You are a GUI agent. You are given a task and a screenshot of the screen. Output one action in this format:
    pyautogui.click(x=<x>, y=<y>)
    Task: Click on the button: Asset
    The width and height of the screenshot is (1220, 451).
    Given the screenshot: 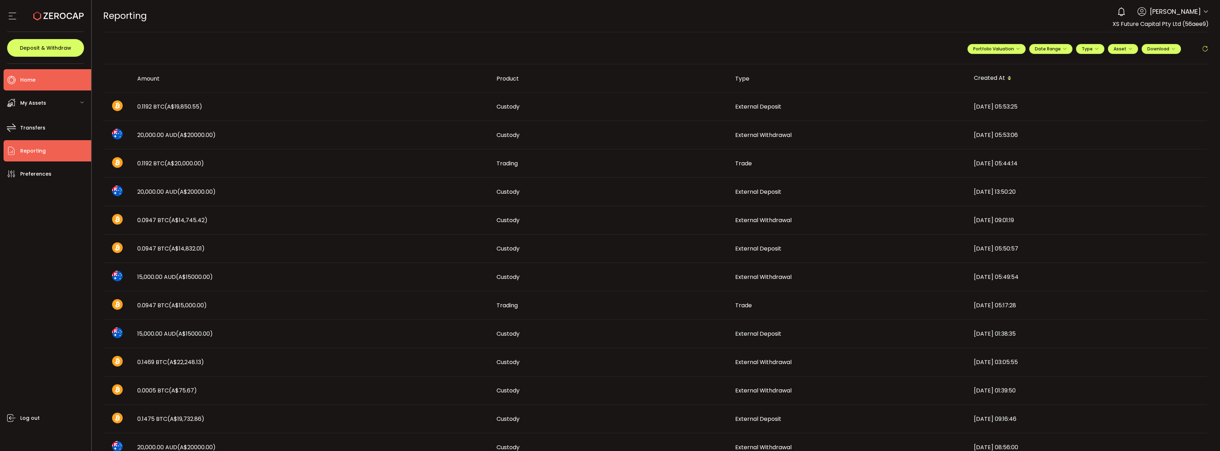 What is the action you would take?
    pyautogui.click(x=1123, y=49)
    